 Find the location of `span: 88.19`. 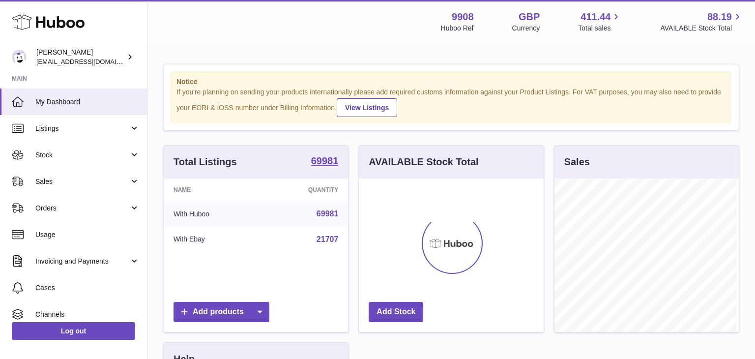

span: 88.19 is located at coordinates (720, 17).